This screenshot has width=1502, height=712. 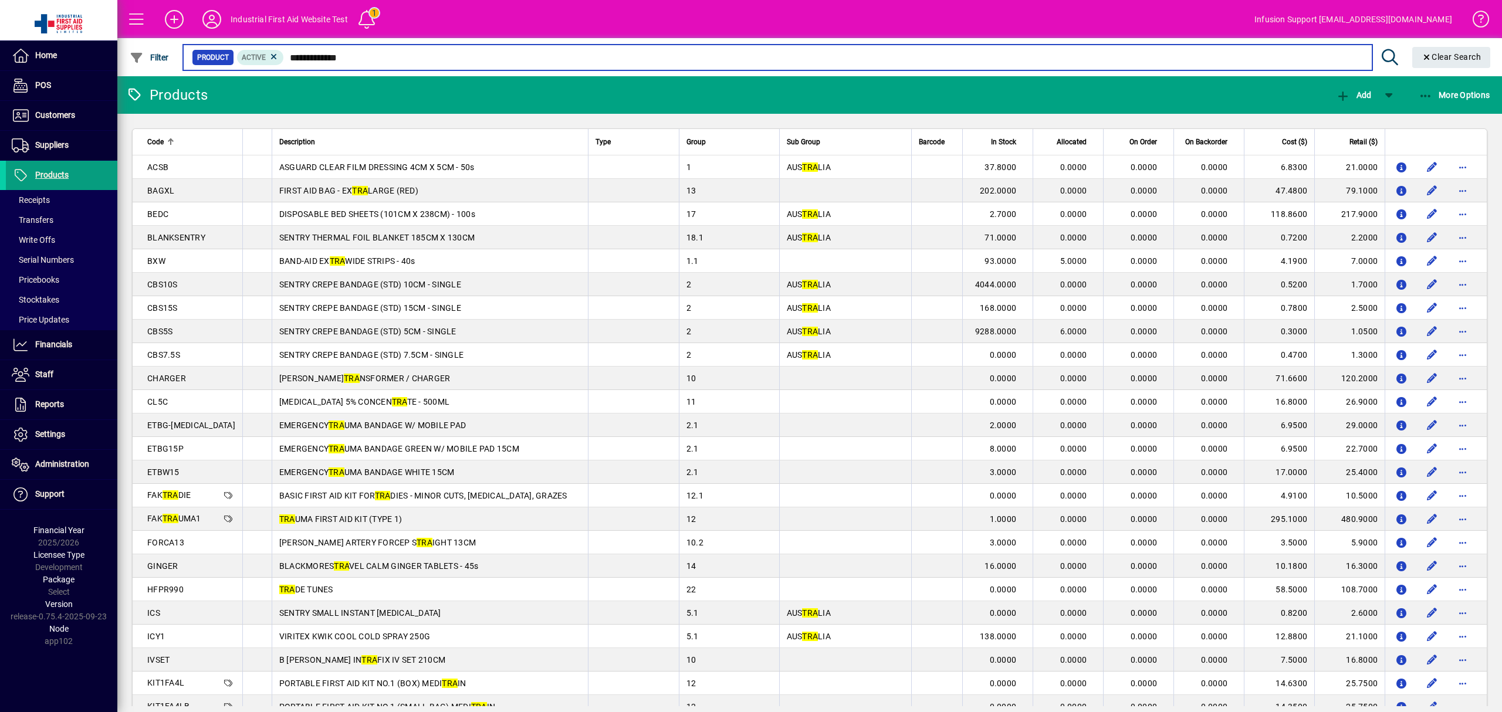 What do you see at coordinates (62, 345) in the screenshot?
I see `a: Financials` at bounding box center [62, 345].